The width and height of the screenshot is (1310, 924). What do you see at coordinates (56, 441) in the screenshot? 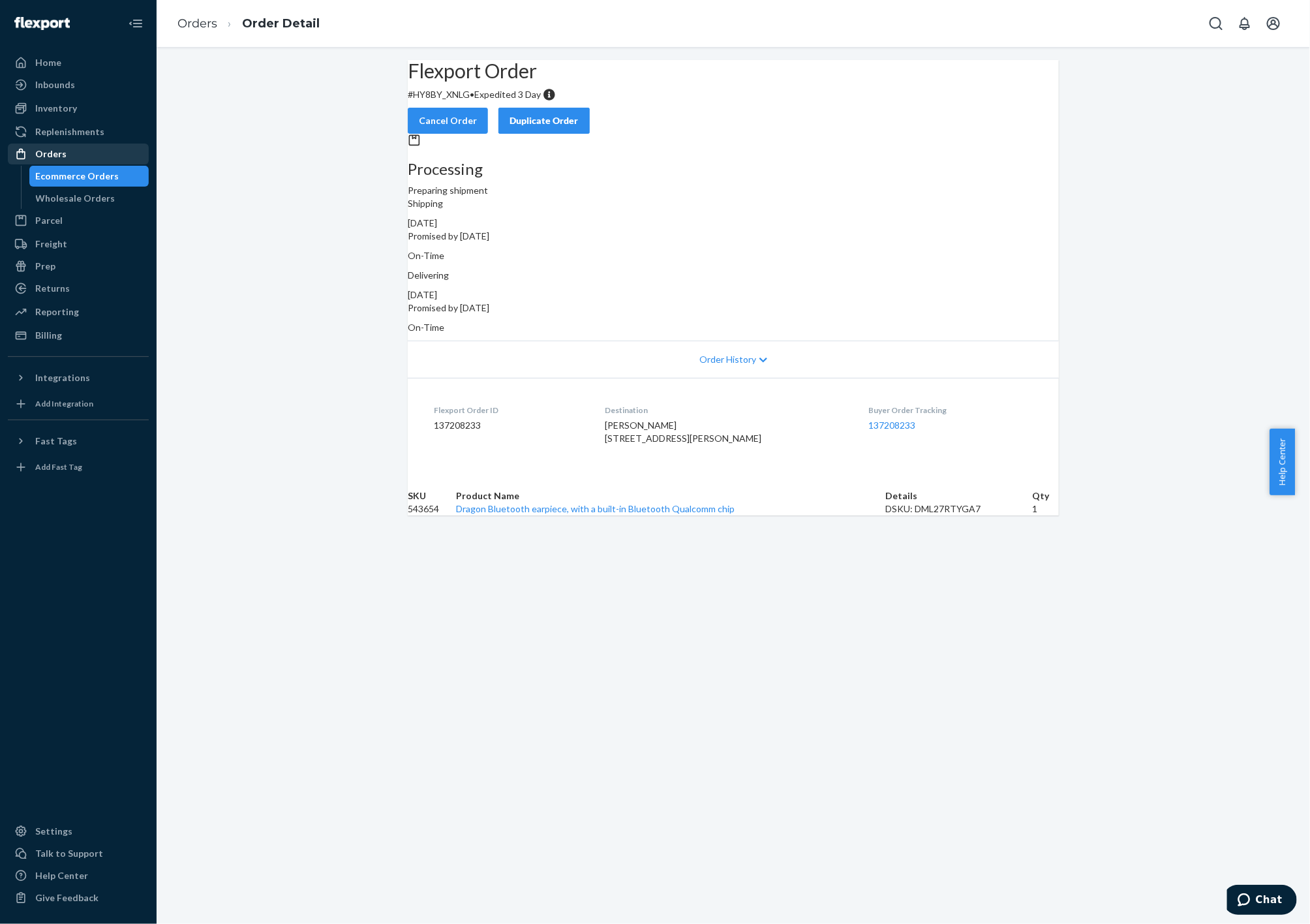
I see `div: Fast Tags` at bounding box center [56, 441].